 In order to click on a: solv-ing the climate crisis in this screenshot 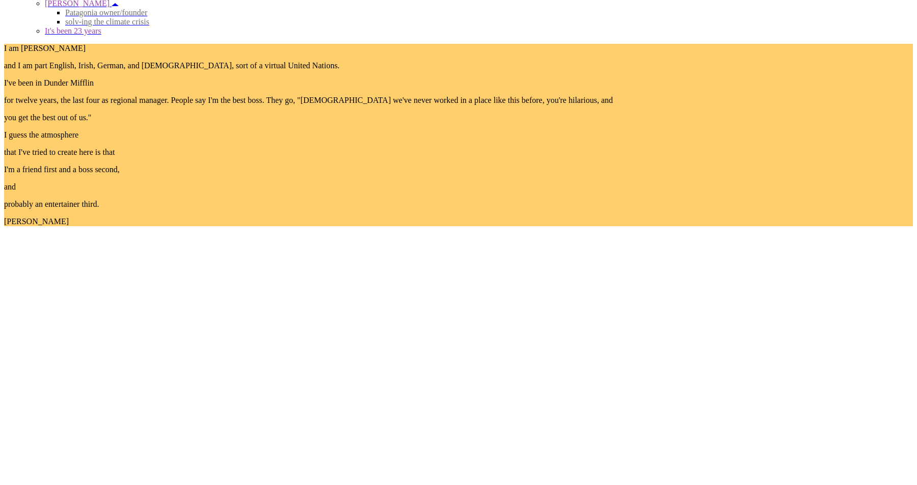, I will do `click(489, 22)`.